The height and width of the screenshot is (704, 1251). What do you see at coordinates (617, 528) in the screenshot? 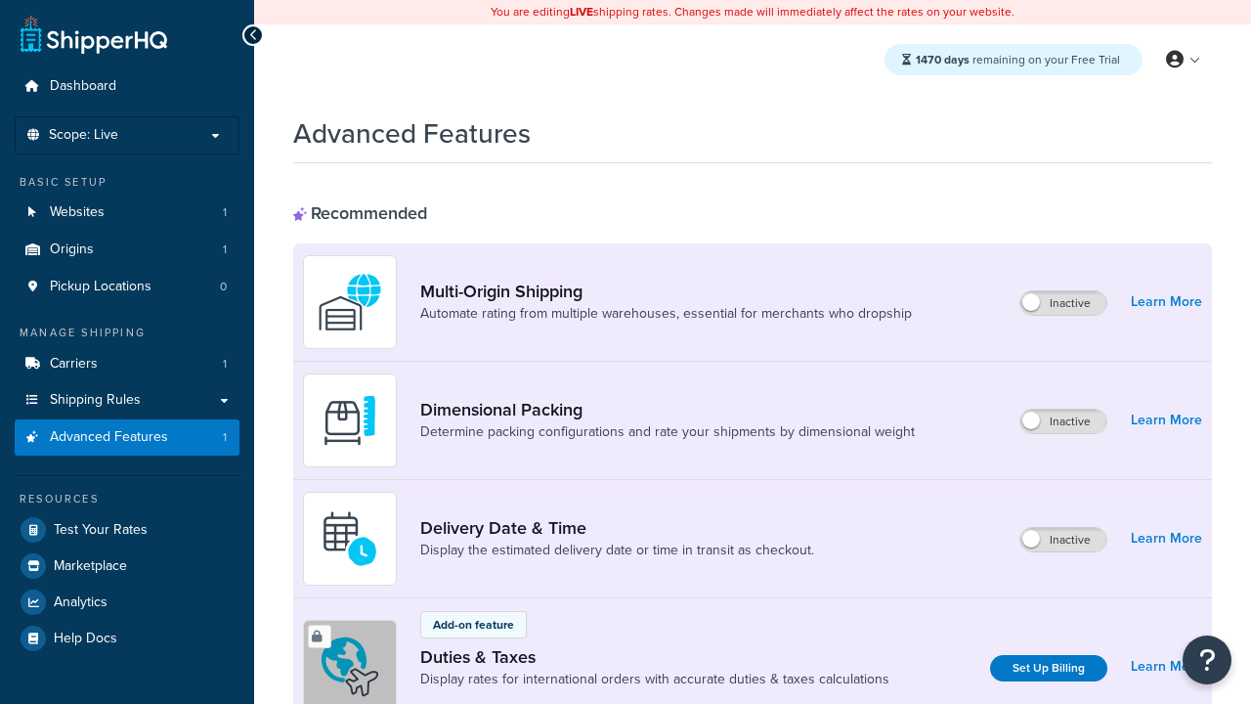
I see `a: Delivery Date & Time` at bounding box center [617, 528].